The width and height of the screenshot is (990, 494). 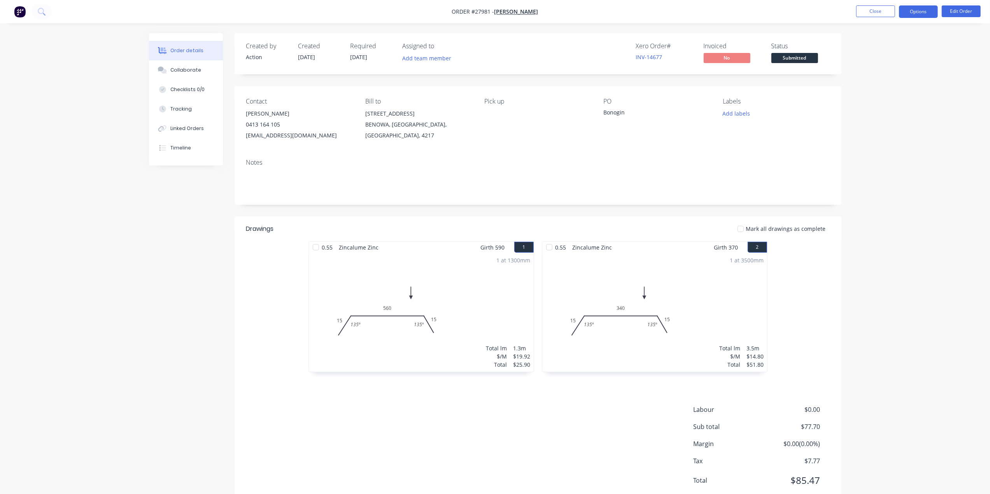 What do you see at coordinates (919, 12) in the screenshot?
I see `button: Options` at bounding box center [919, 12].